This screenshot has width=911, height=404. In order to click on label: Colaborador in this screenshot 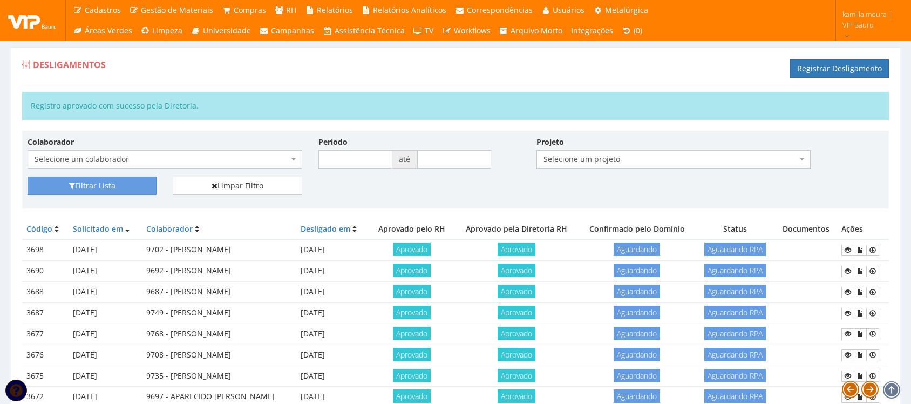, I will do `click(51, 142)`.